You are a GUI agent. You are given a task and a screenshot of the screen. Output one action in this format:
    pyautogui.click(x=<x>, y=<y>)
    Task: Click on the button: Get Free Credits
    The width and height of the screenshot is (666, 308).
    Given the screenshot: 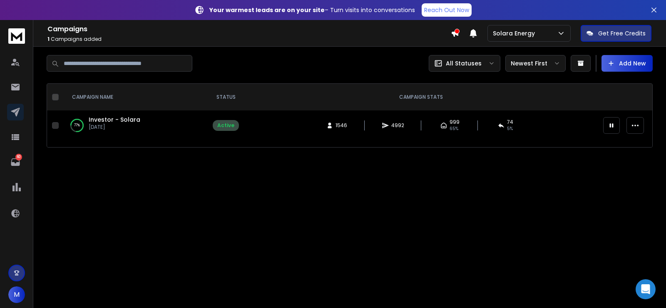 What is the action you would take?
    pyautogui.click(x=616, y=33)
    